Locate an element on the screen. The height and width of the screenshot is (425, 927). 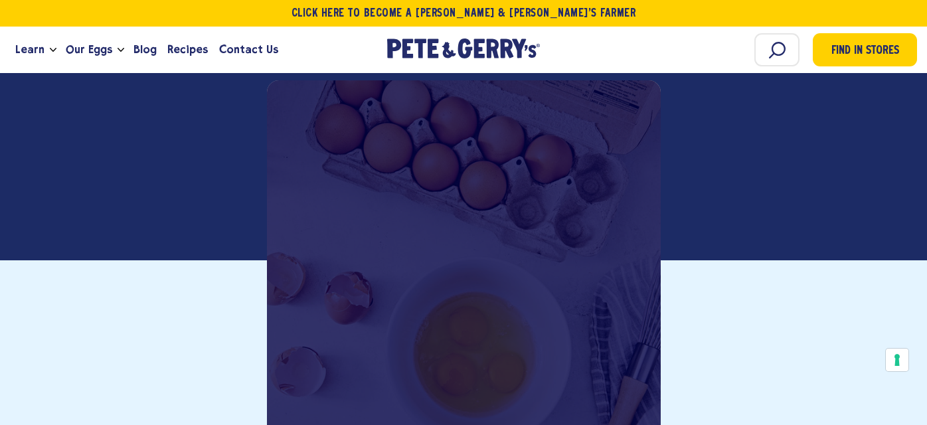
span: Recipes is located at coordinates (187, 49).